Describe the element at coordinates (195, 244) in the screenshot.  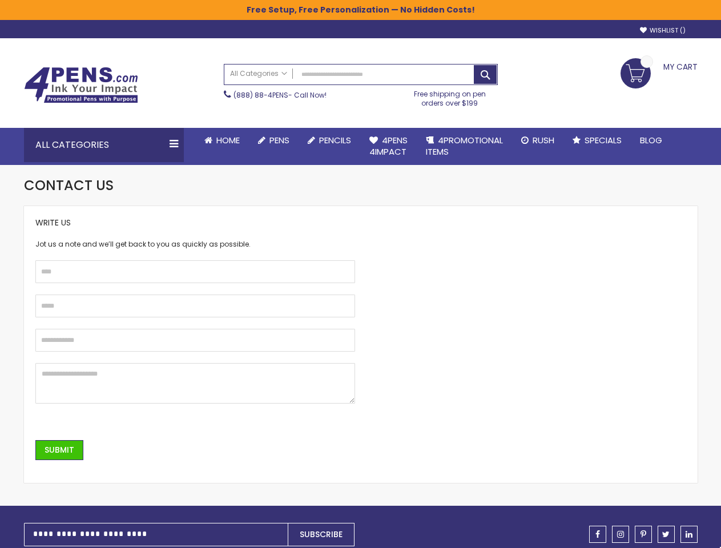
I see `div: Jot us a note and we’ll get back to you as quickly as possible.` at that location.